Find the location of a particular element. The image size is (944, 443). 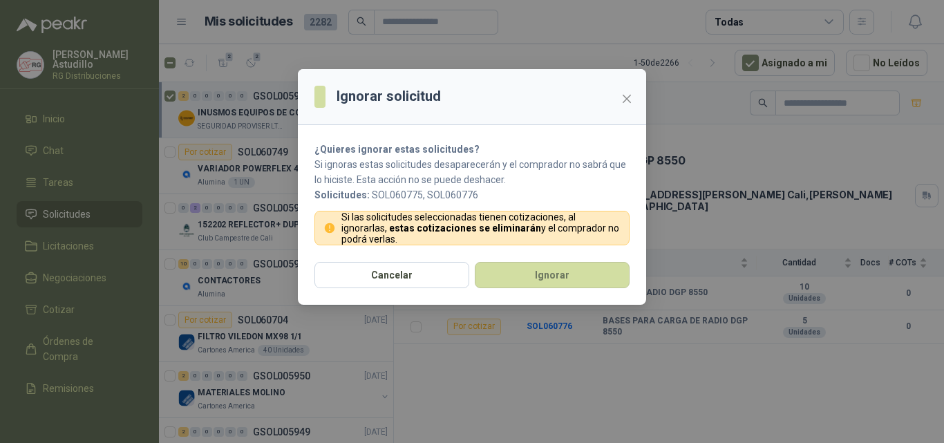

h3: Ignorar solicitud is located at coordinates (388, 96).